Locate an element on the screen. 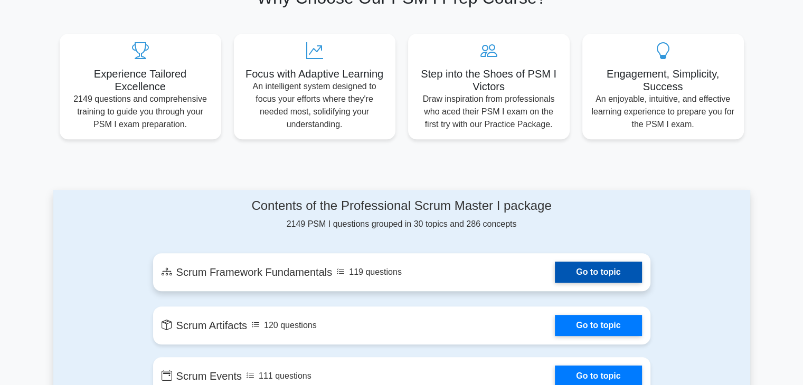  p: Draw inspiration from professionals who aced their PSM I exam on the first try with our Practice ... is located at coordinates (489, 112).